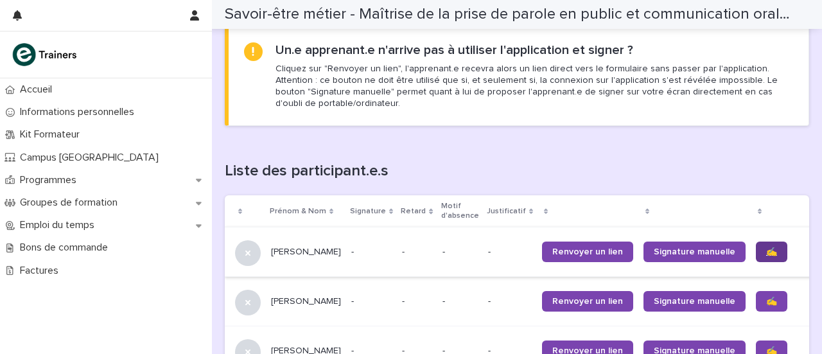  What do you see at coordinates (71, 202) in the screenshot?
I see `p: Groupes de formation` at bounding box center [71, 202].